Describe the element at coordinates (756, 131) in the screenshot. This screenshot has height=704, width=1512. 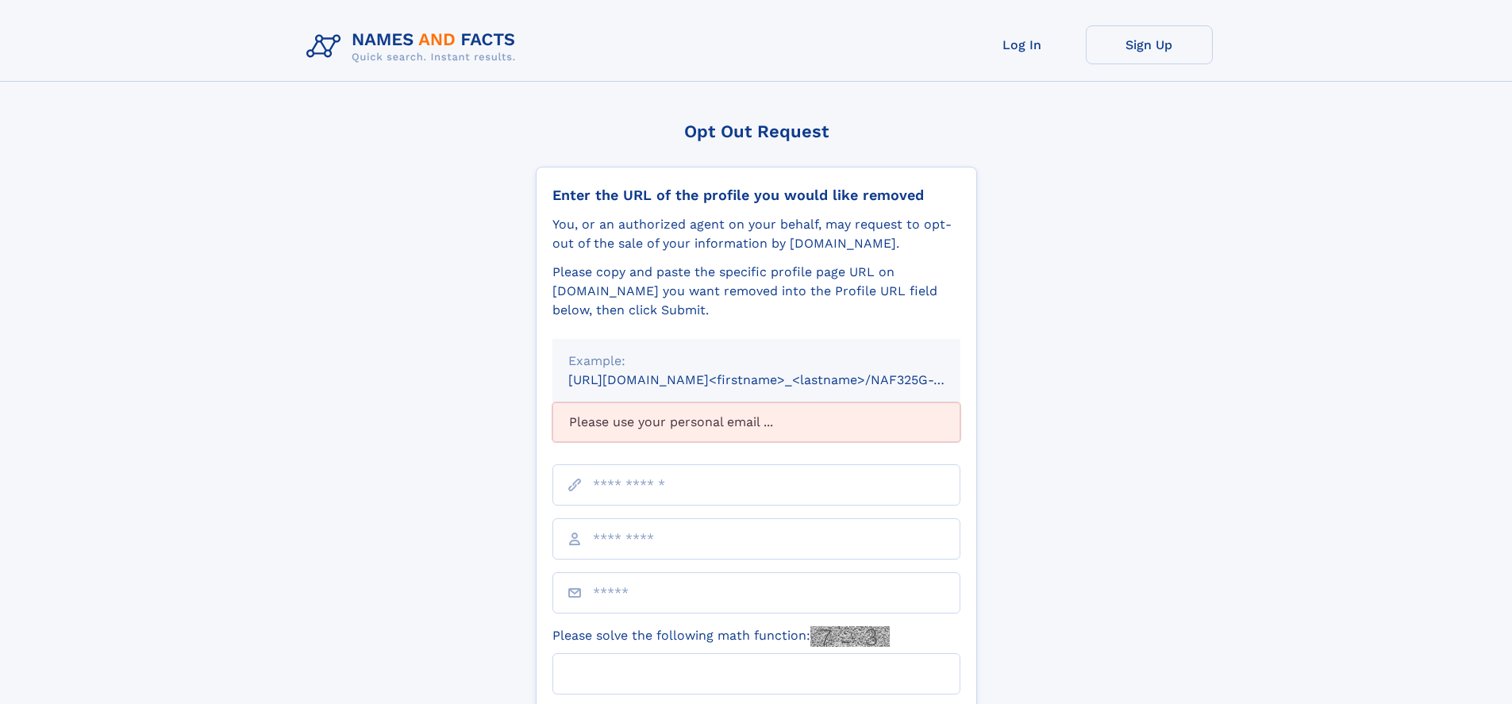
I see `div: Opt Out Request` at that location.